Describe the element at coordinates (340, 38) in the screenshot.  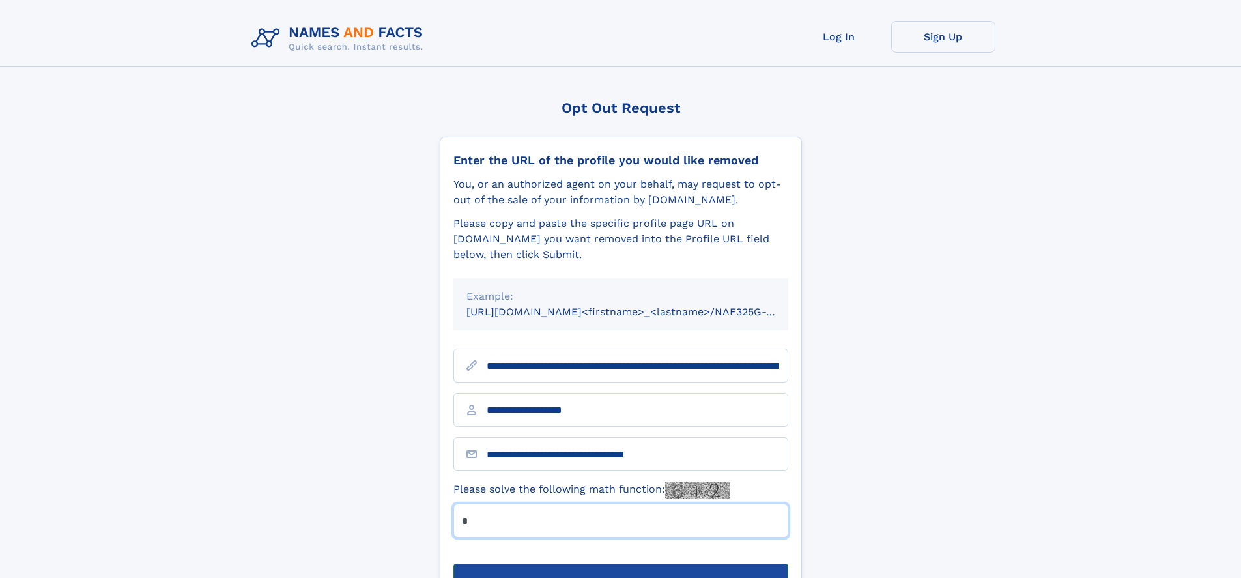
I see `img: Logo Names and Facts` at that location.